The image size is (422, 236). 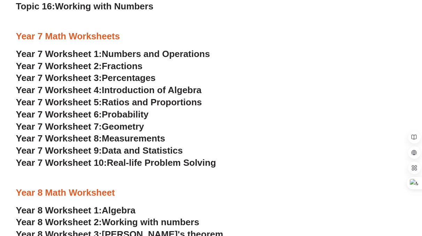 I want to click on h3: Year 7 Math Worksheets, so click(x=211, y=37).